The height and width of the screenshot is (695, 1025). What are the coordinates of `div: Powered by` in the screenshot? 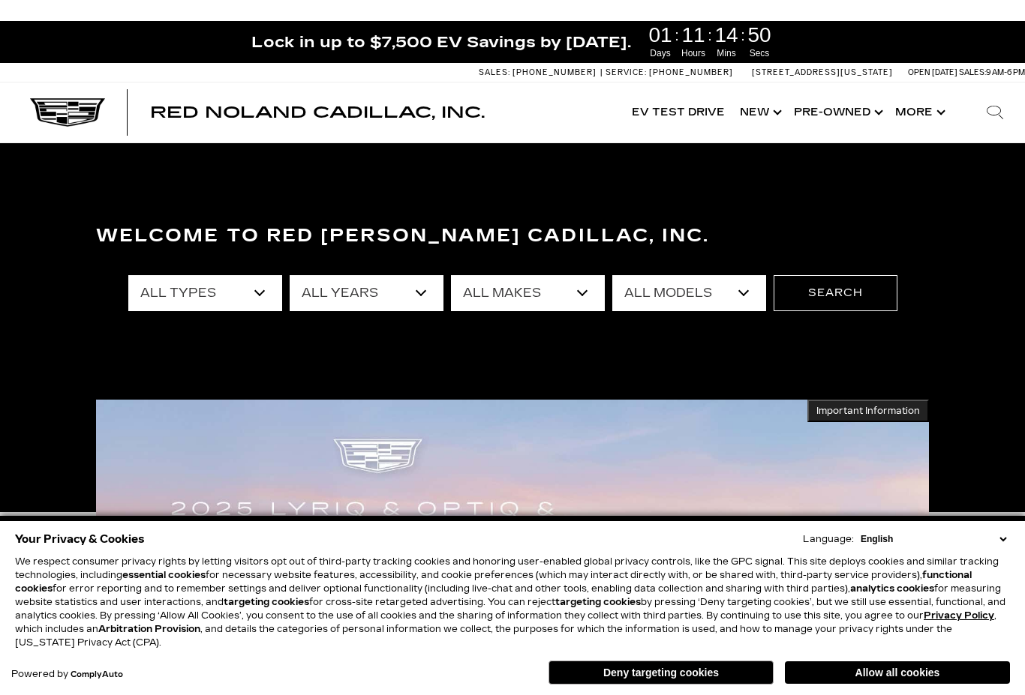 It's located at (67, 674).